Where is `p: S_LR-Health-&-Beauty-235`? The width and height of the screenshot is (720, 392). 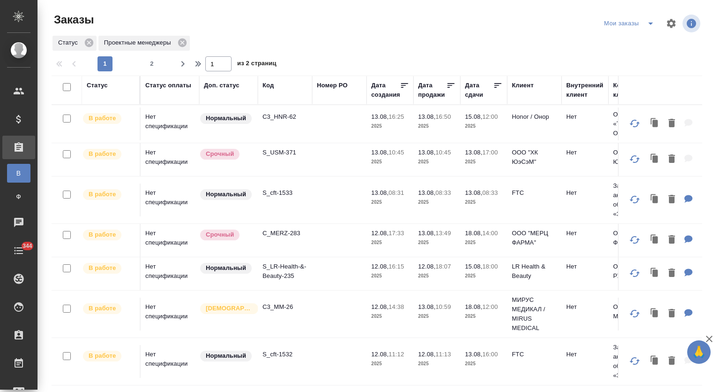 p: S_LR-Health-&-Beauty-235 is located at coordinates (285, 271).